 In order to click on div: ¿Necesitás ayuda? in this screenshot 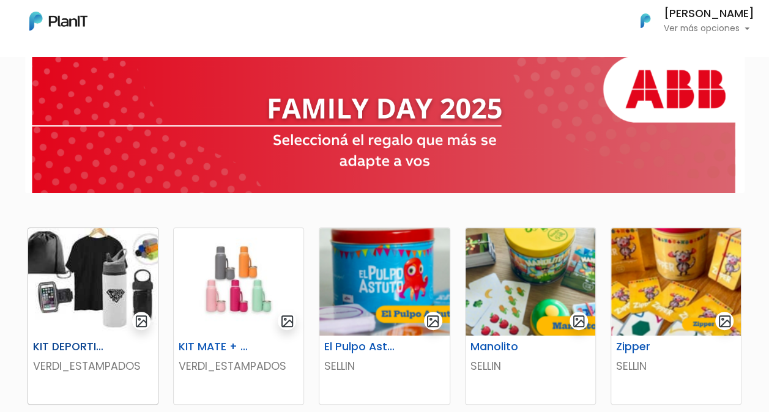, I will do `click(119, 23)`.